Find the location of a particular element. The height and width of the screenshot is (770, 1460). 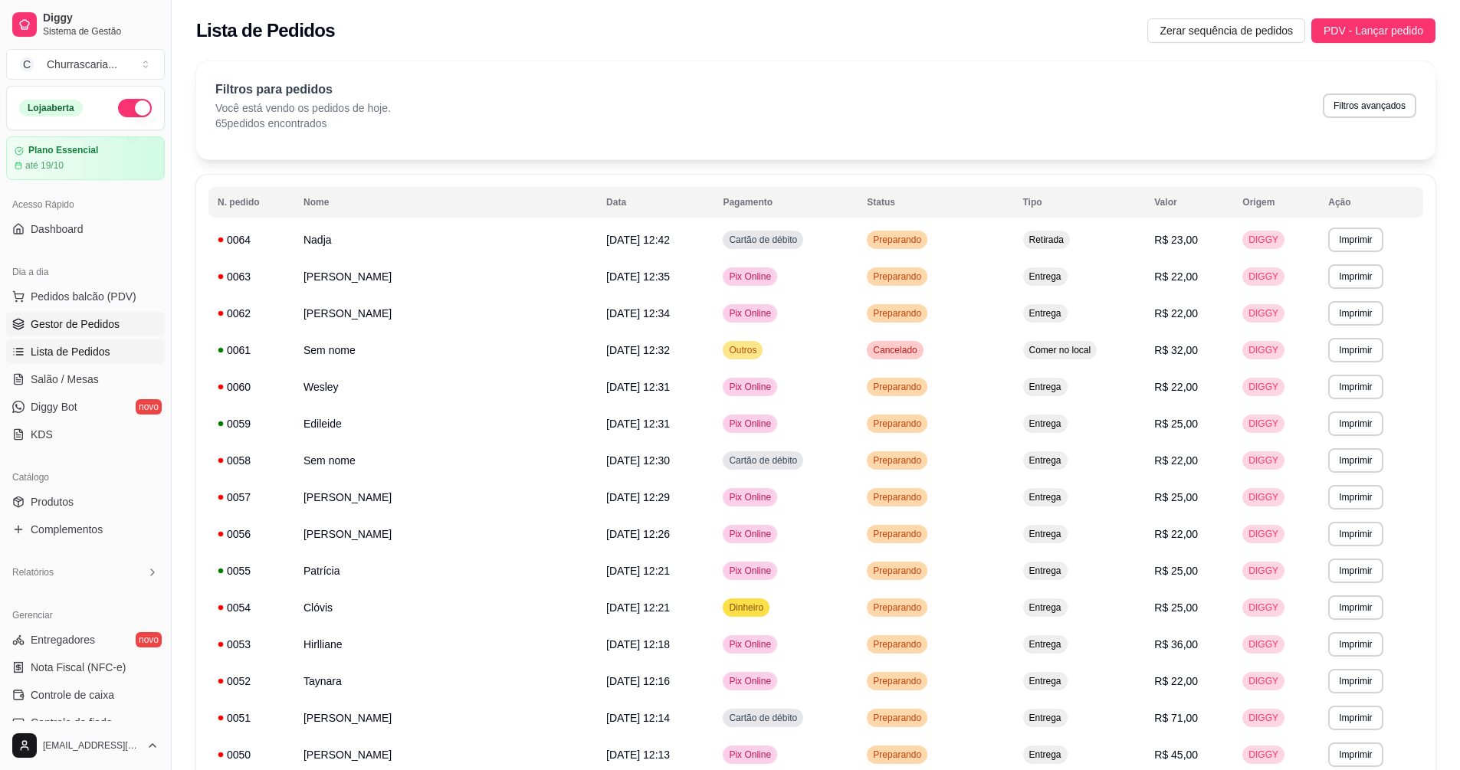

div: 0059 is located at coordinates (251, 424).